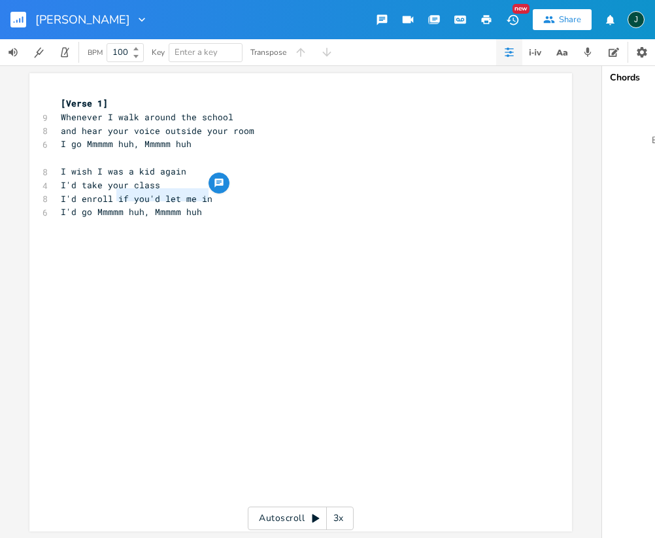 The image size is (655, 538). Describe the element at coordinates (157, 131) in the screenshot. I see `span: and hear your voice outside your room` at that location.